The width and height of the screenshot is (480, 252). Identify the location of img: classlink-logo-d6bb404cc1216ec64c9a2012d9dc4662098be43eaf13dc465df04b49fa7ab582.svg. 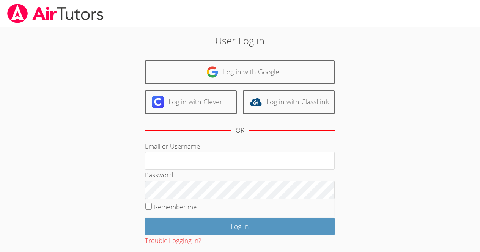
(256, 102).